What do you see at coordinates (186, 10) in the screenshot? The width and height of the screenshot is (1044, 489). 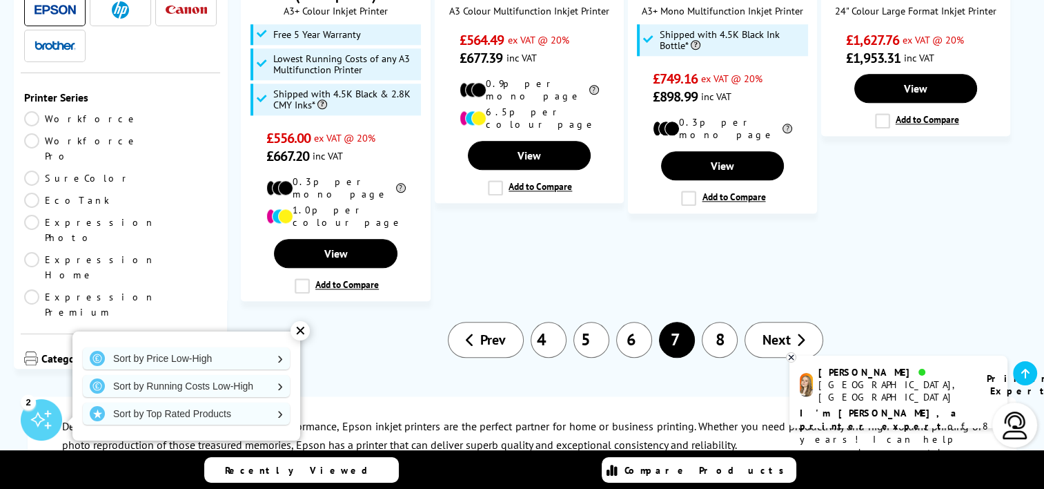 I see `a: Canon` at bounding box center [186, 10].